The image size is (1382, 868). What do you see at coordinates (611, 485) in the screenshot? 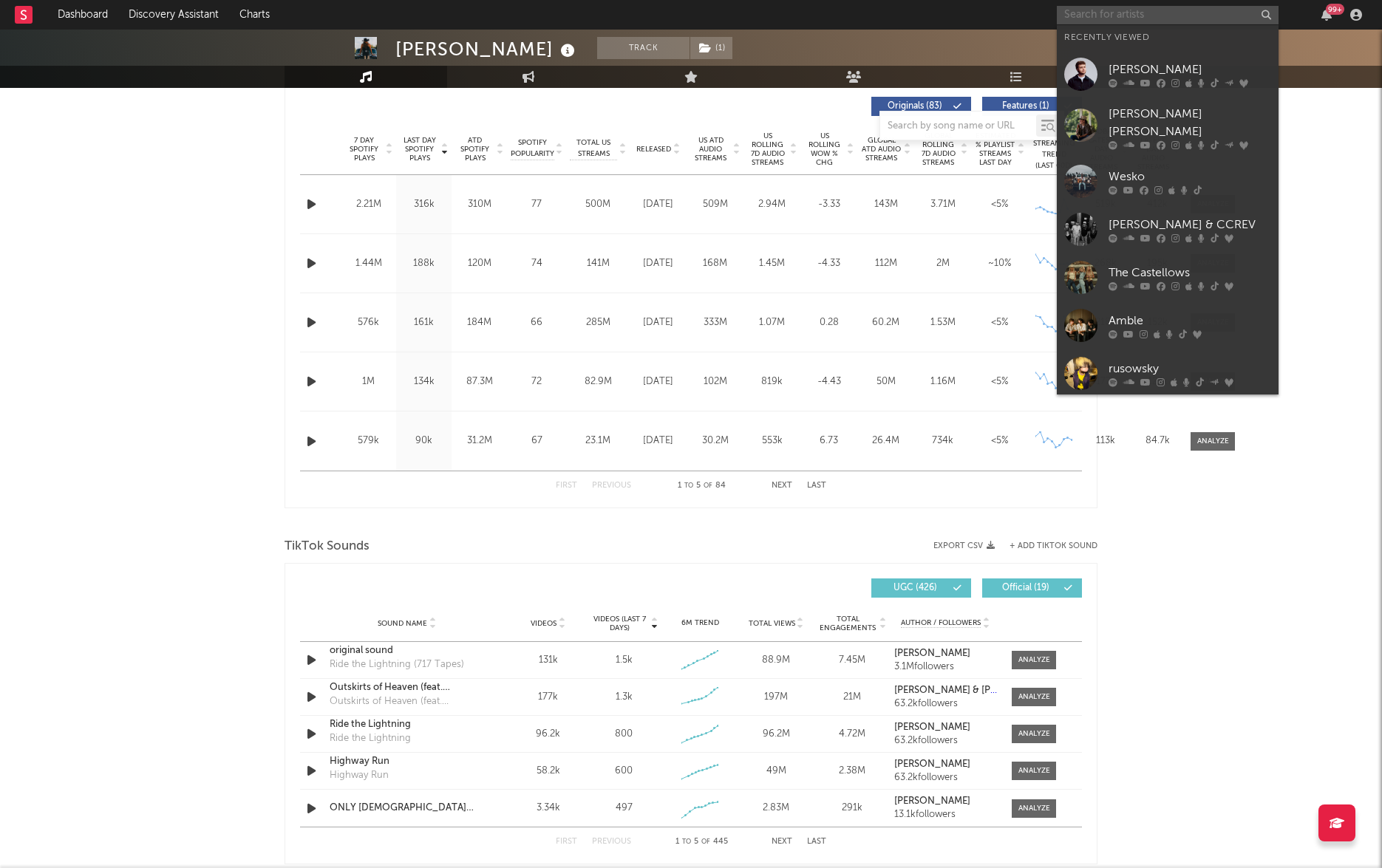
I see `button: Previous` at bounding box center [611, 485].